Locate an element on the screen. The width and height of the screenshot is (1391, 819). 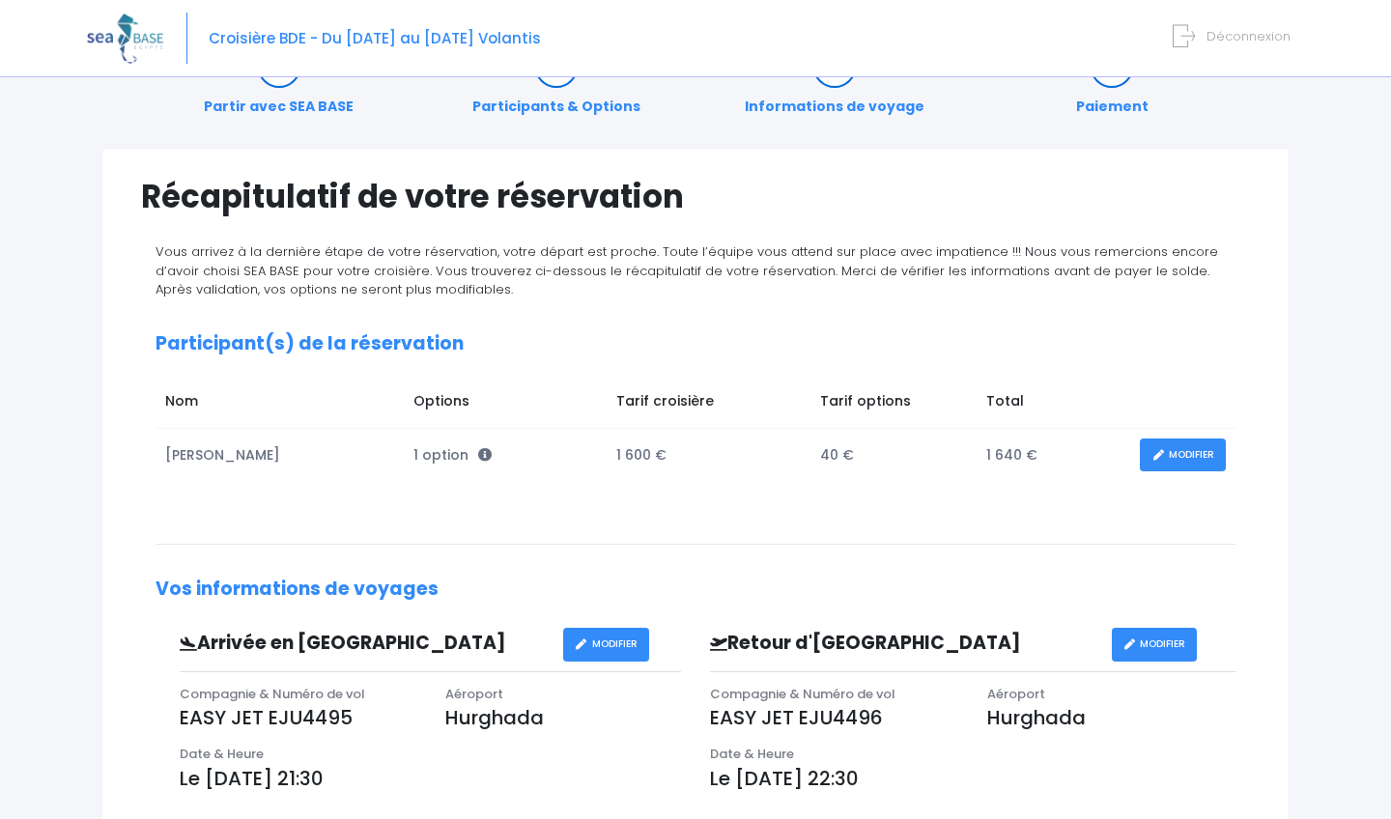
td: Total is located at coordinates (1054, 405).